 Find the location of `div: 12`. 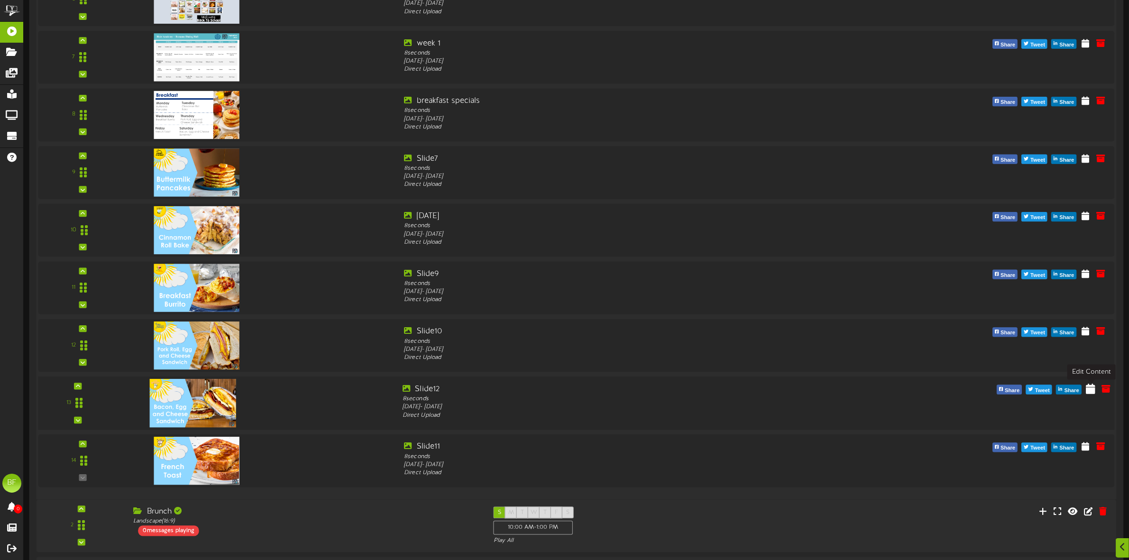

div: 12 is located at coordinates (74, 345).